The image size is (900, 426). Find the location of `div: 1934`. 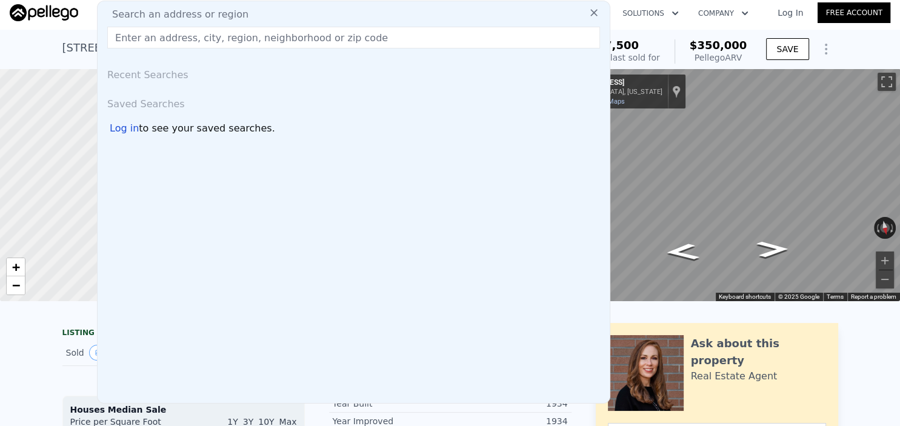

div: 1934 is located at coordinates (509, 404).